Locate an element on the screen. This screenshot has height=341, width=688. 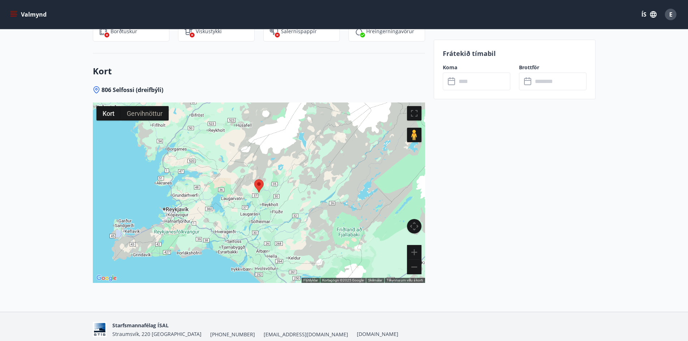
span: Starfsmannafélag ÍSAL is located at coordinates (140, 325).